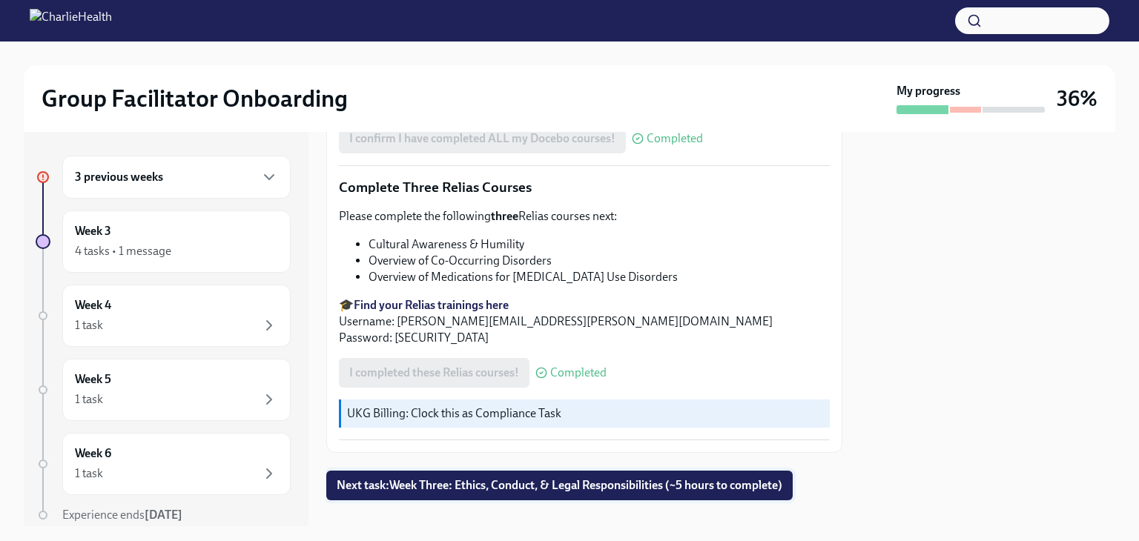  I want to click on h6: 3 previous weeks, so click(119, 177).